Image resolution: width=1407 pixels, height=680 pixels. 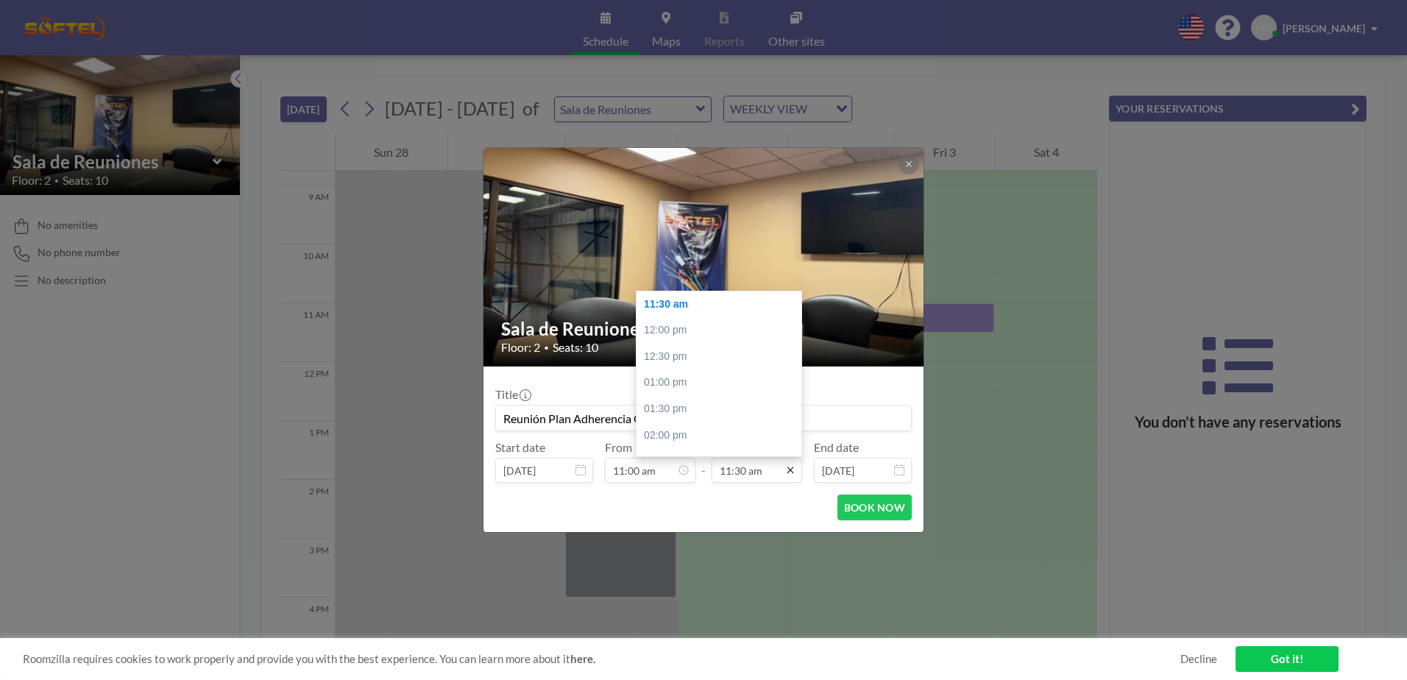 What do you see at coordinates (512, 394) in the screenshot?
I see `label: Title` at bounding box center [512, 394].